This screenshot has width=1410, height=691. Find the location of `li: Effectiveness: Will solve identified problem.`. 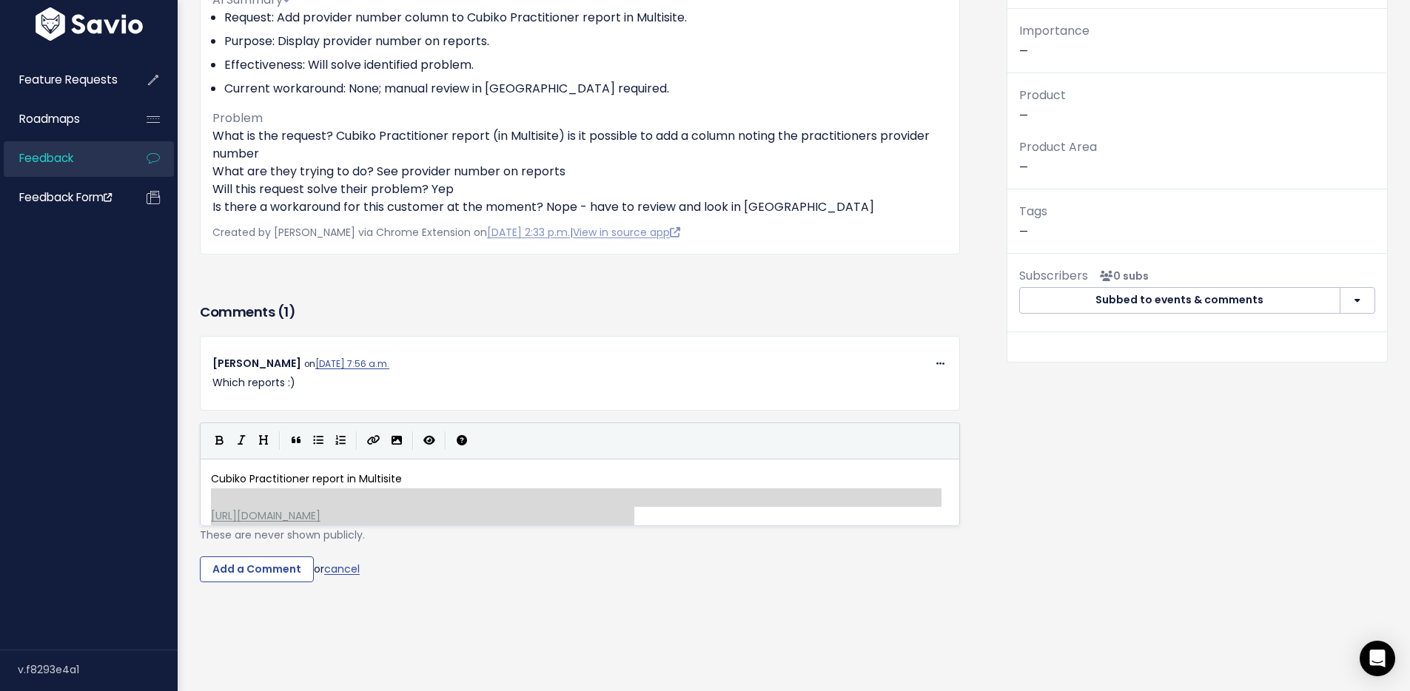

li: Effectiveness: Will solve identified problem. is located at coordinates (585, 65).